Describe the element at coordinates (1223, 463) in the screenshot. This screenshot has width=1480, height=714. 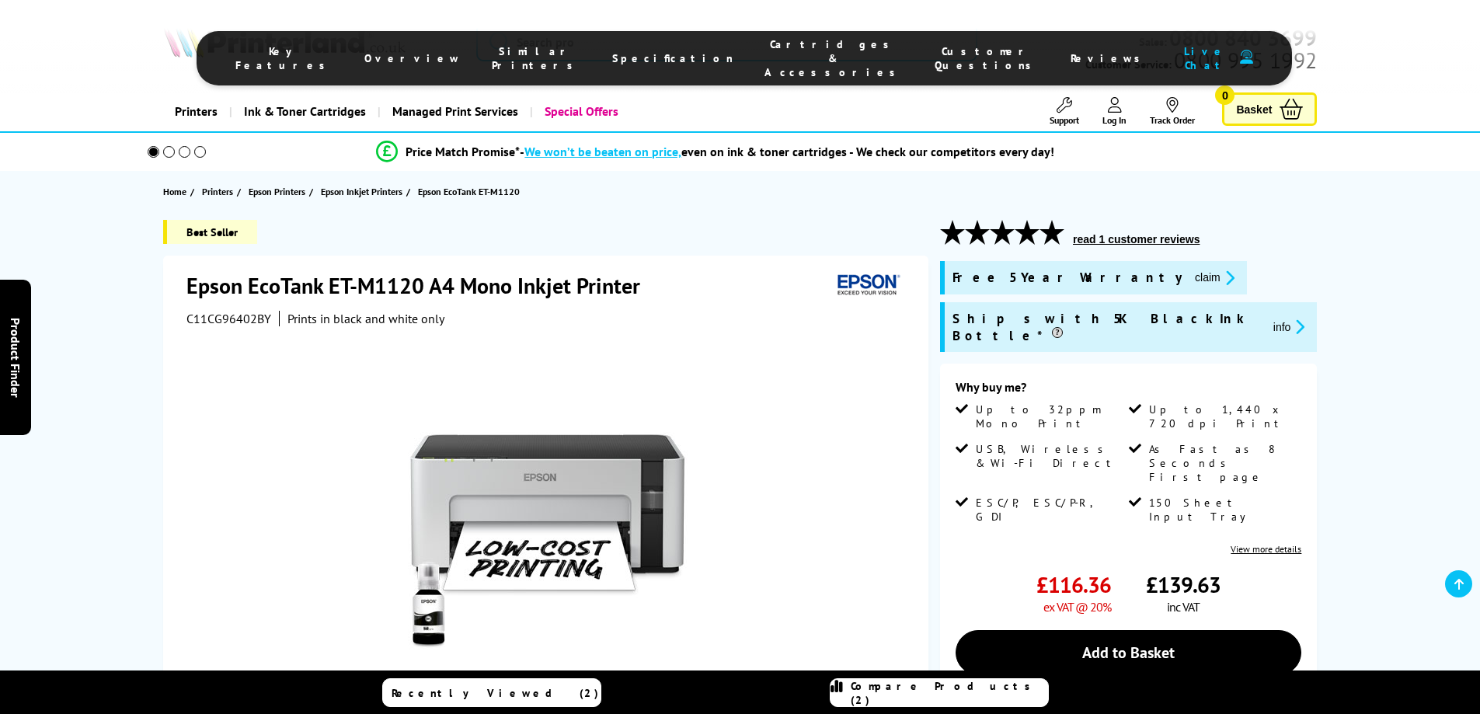
I see `span: As Fast as 8 Seconds First page` at that location.